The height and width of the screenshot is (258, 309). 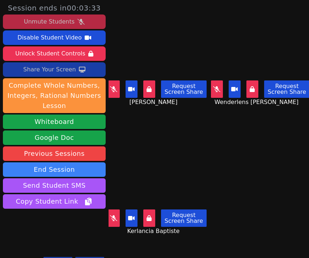 I want to click on a: Previous Sessions, so click(x=54, y=153).